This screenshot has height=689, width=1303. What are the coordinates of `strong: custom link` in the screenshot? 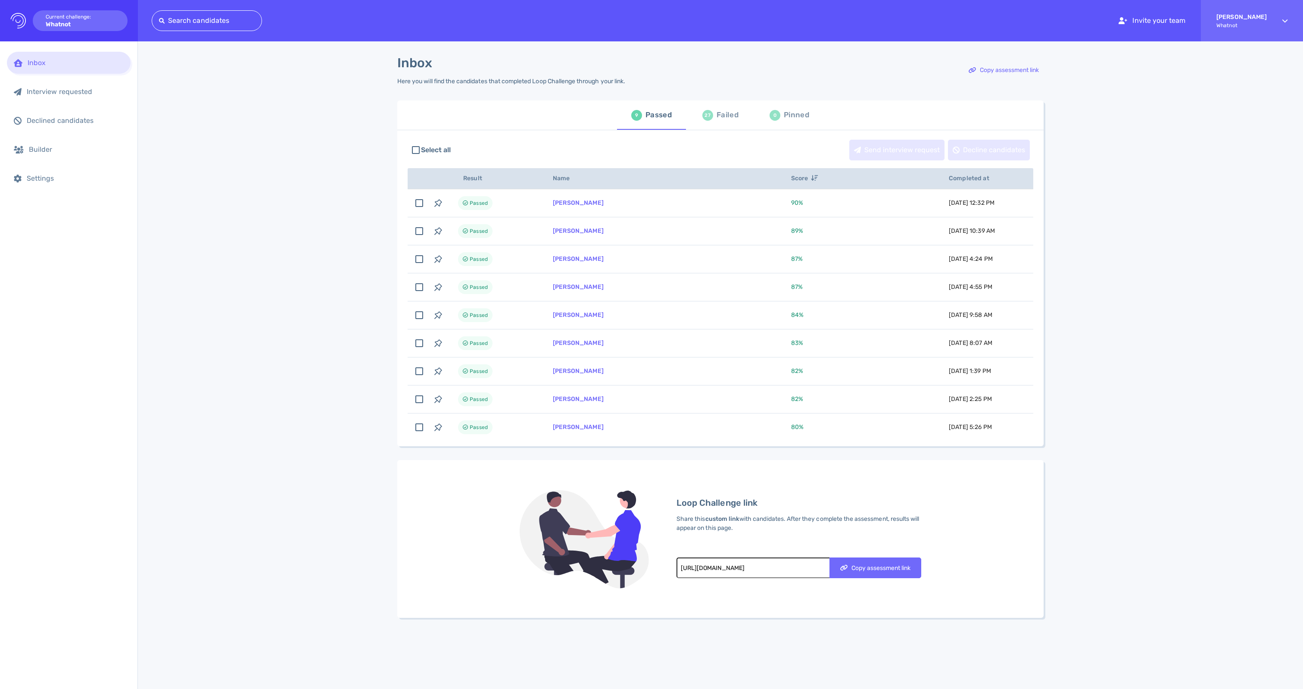 It's located at (723, 518).